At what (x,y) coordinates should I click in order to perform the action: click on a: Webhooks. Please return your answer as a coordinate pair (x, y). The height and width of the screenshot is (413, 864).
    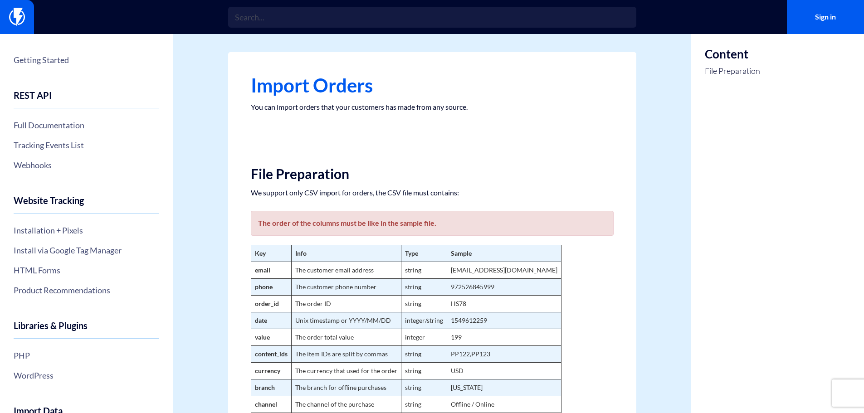
    Looking at the image, I should click on (86, 165).